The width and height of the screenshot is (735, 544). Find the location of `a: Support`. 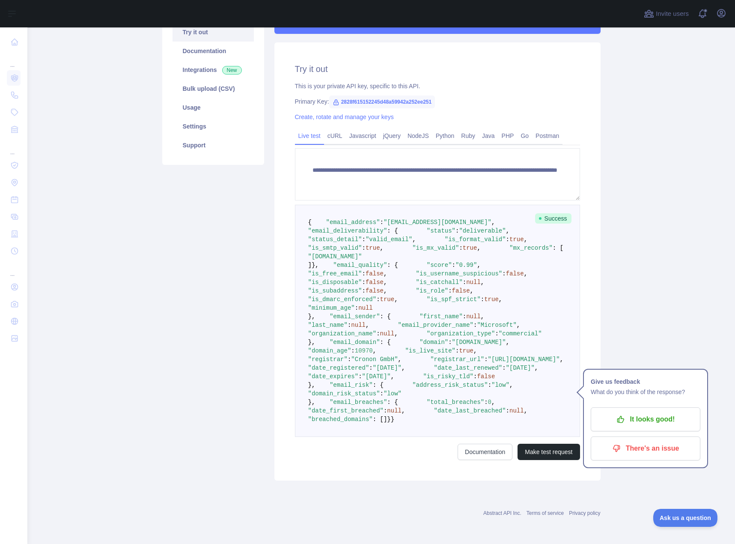

a: Support is located at coordinates (213, 145).